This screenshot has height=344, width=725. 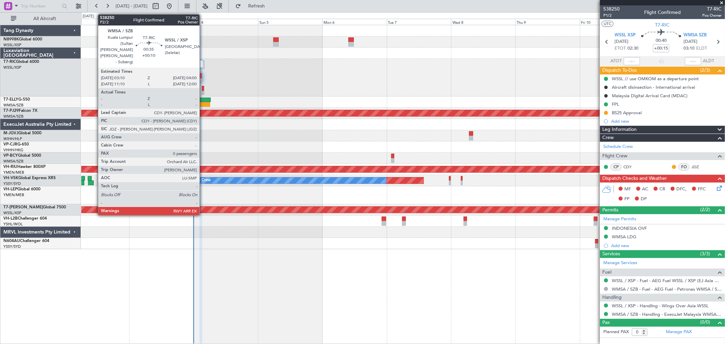 I want to click on span: ETOT, so click(x=620, y=49).